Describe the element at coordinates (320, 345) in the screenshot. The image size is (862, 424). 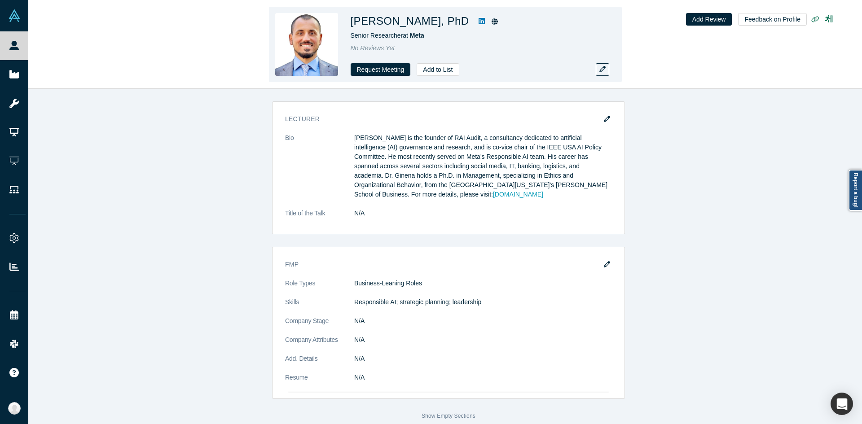
I see `dt: Company Attributes` at that location.